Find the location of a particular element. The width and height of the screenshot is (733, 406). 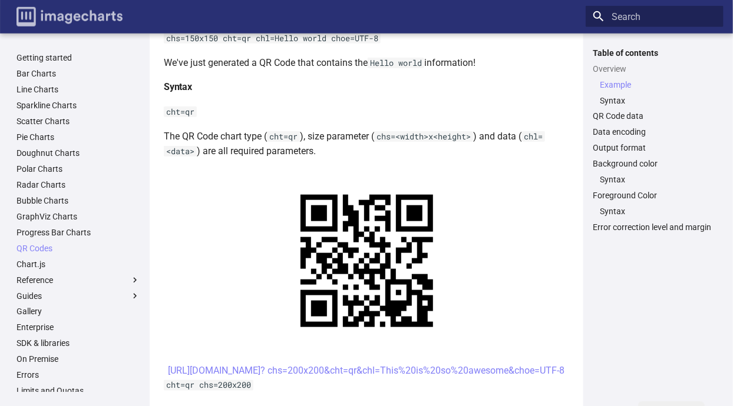

a: Example is located at coordinates (658, 85).